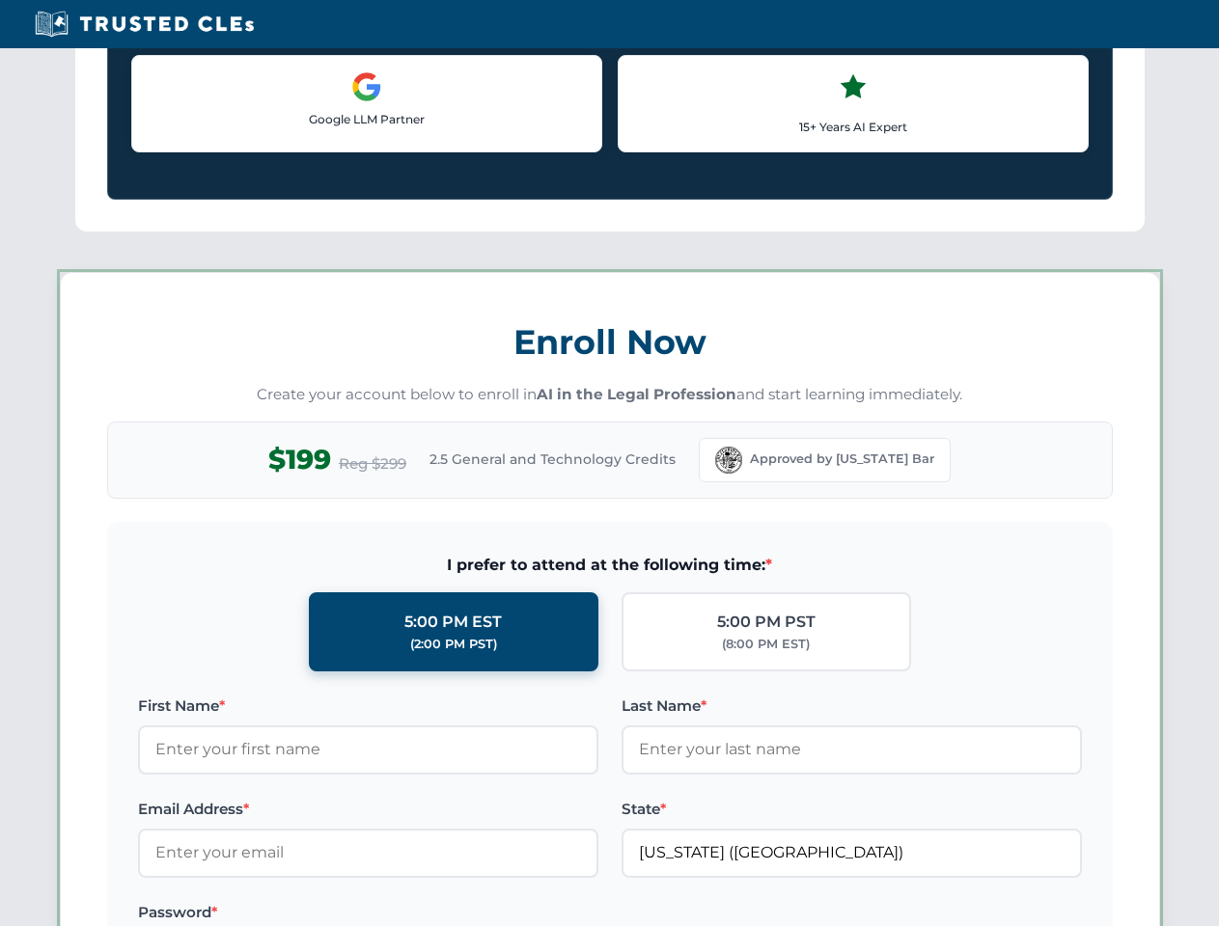  What do you see at coordinates (610, 342) in the screenshot?
I see `h3: Enroll Now` at bounding box center [610, 342].